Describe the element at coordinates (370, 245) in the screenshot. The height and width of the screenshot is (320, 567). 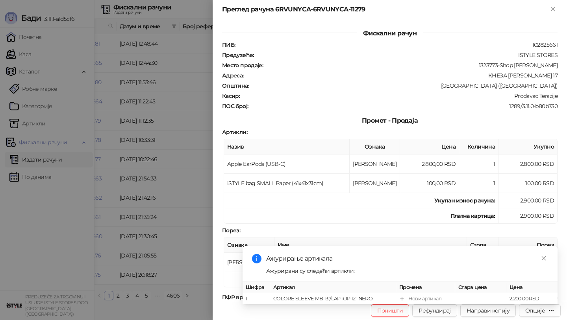
I see `th: Име` at that location.